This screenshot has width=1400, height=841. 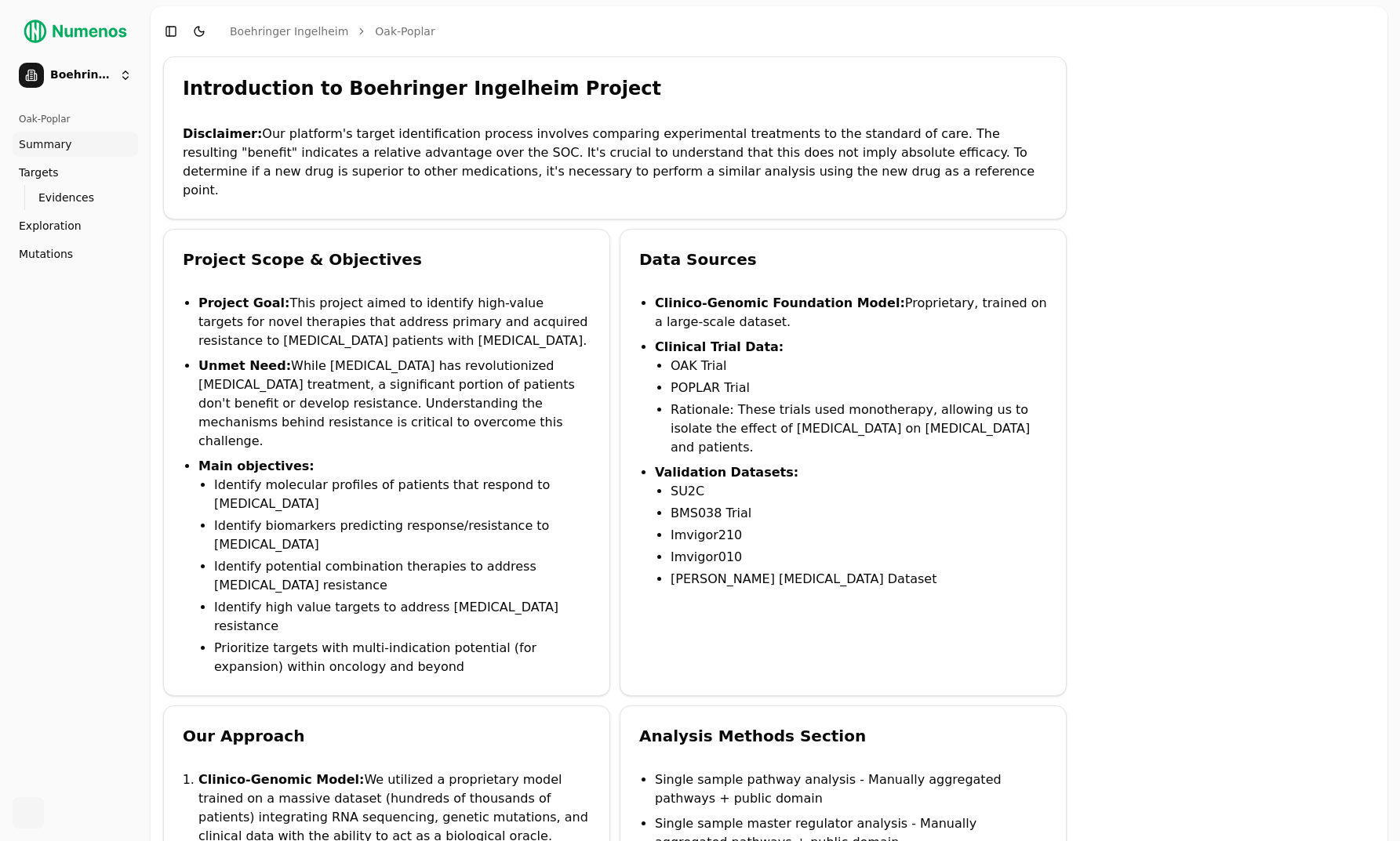 What do you see at coordinates (859, 491) in the screenshot?
I see `li: SU2C` at bounding box center [859, 491].